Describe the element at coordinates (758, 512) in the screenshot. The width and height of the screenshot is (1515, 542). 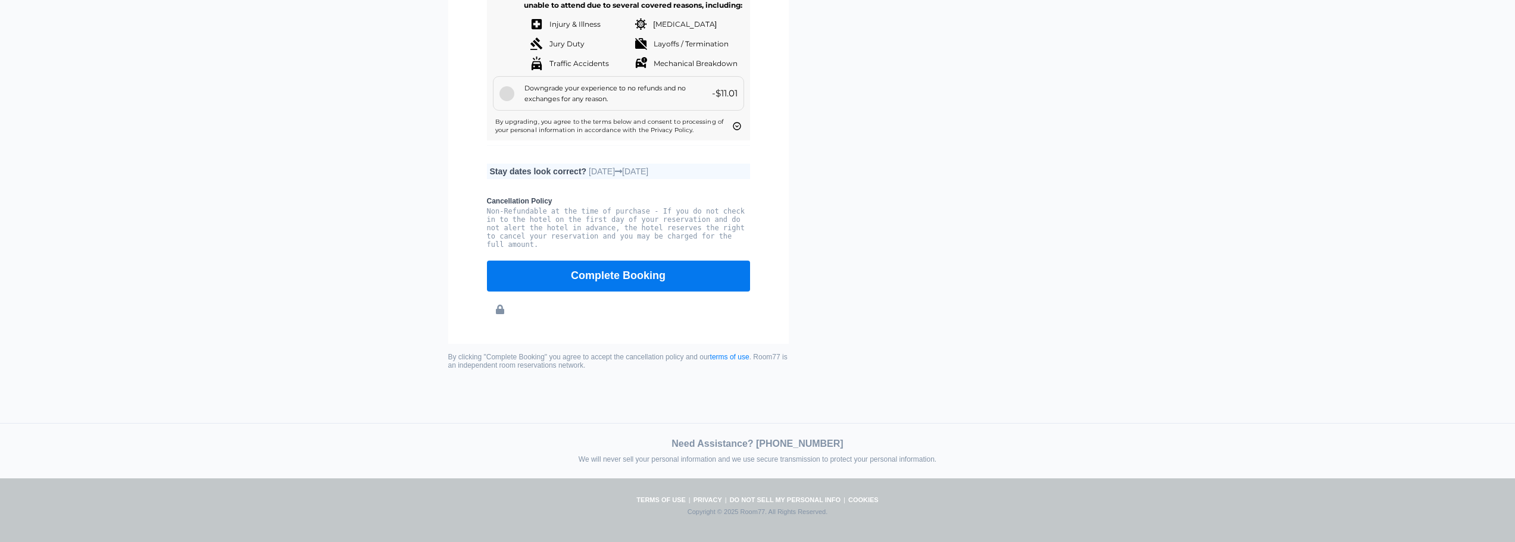
I see `small: Copyright © 2025 Room77. All Rights Reserved.` at that location.